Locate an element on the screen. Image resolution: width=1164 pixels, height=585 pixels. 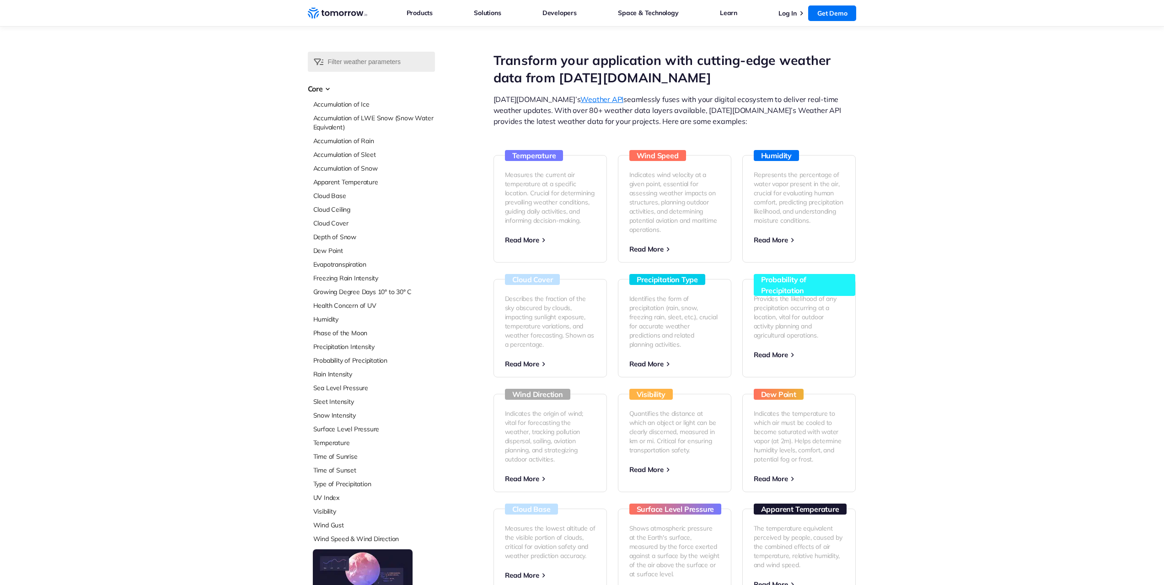
a: Visibility is located at coordinates (374, 511).